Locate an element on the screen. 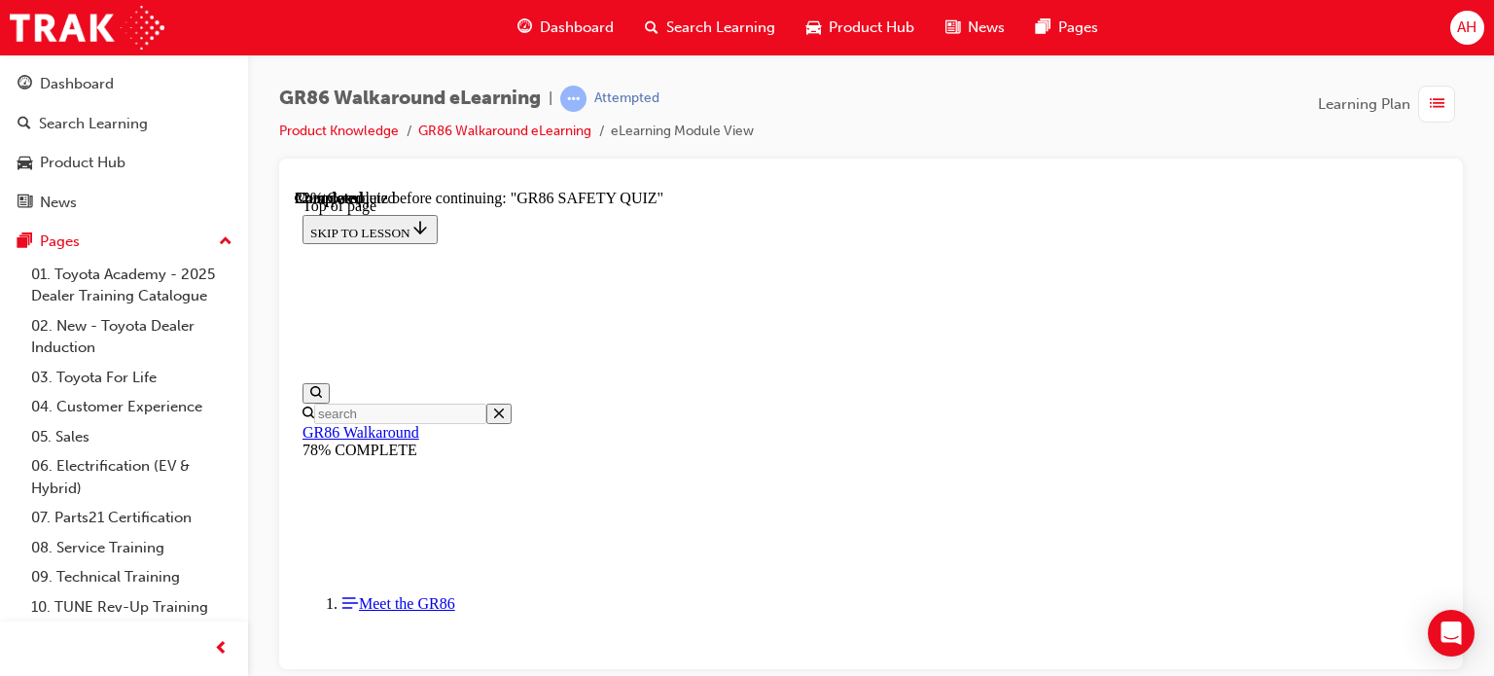 The width and height of the screenshot is (1494, 676). button: Close search menu is located at coordinates (204, 224).